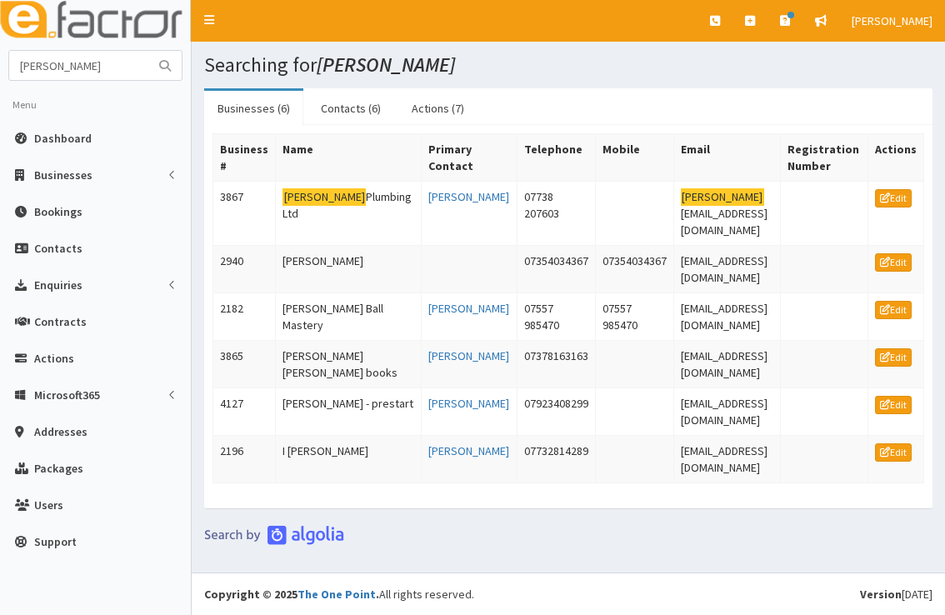  I want to click on b: Version, so click(880, 594).